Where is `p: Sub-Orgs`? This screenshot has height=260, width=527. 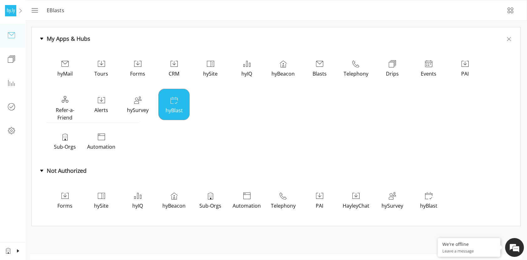
p: Sub-Orgs is located at coordinates (65, 147).